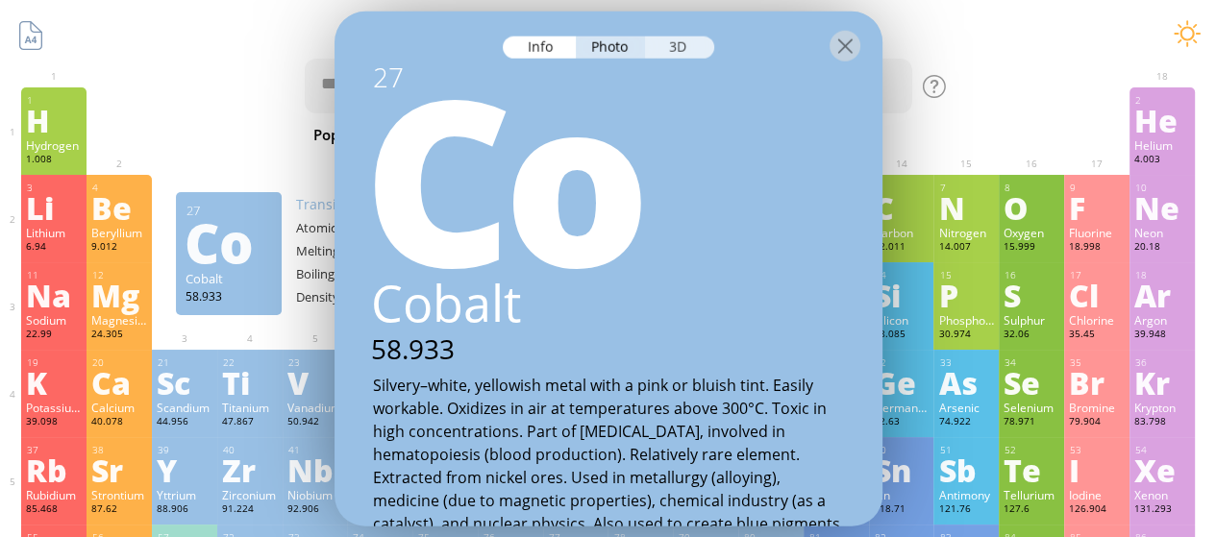 This screenshot has width=1216, height=537. What do you see at coordinates (966, 423) in the screenshot?
I see `div: 74.922` at bounding box center [966, 423].